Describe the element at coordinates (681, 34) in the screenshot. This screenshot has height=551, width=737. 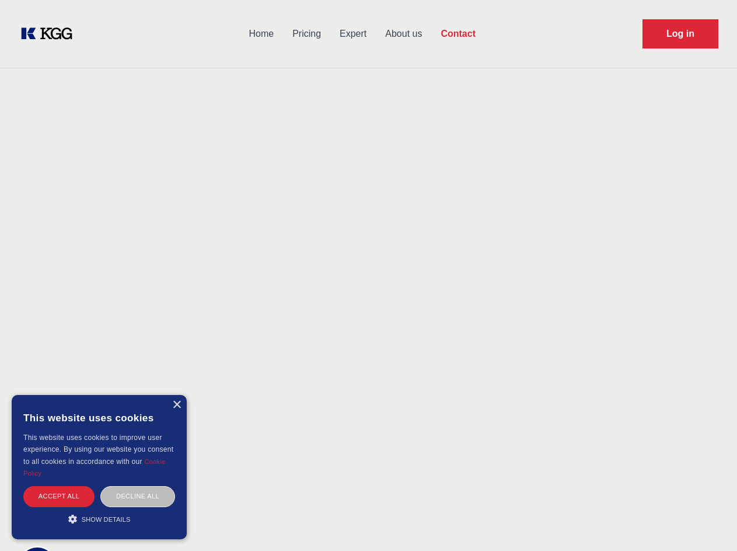
I see `a: Request Demo` at that location.